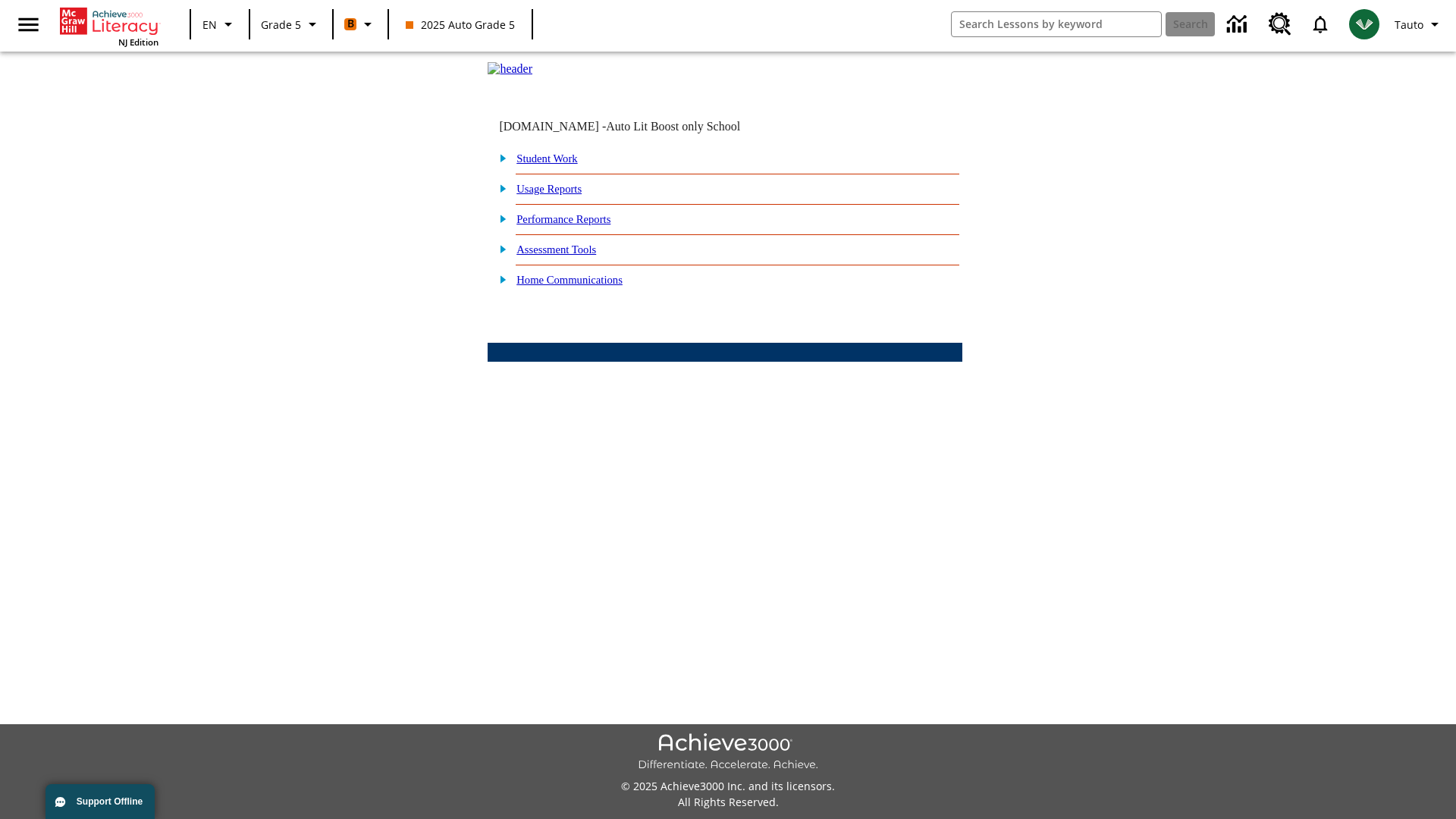 The image size is (1456, 819). Describe the element at coordinates (1238, 24) in the screenshot. I see `a: Data Center` at that location.